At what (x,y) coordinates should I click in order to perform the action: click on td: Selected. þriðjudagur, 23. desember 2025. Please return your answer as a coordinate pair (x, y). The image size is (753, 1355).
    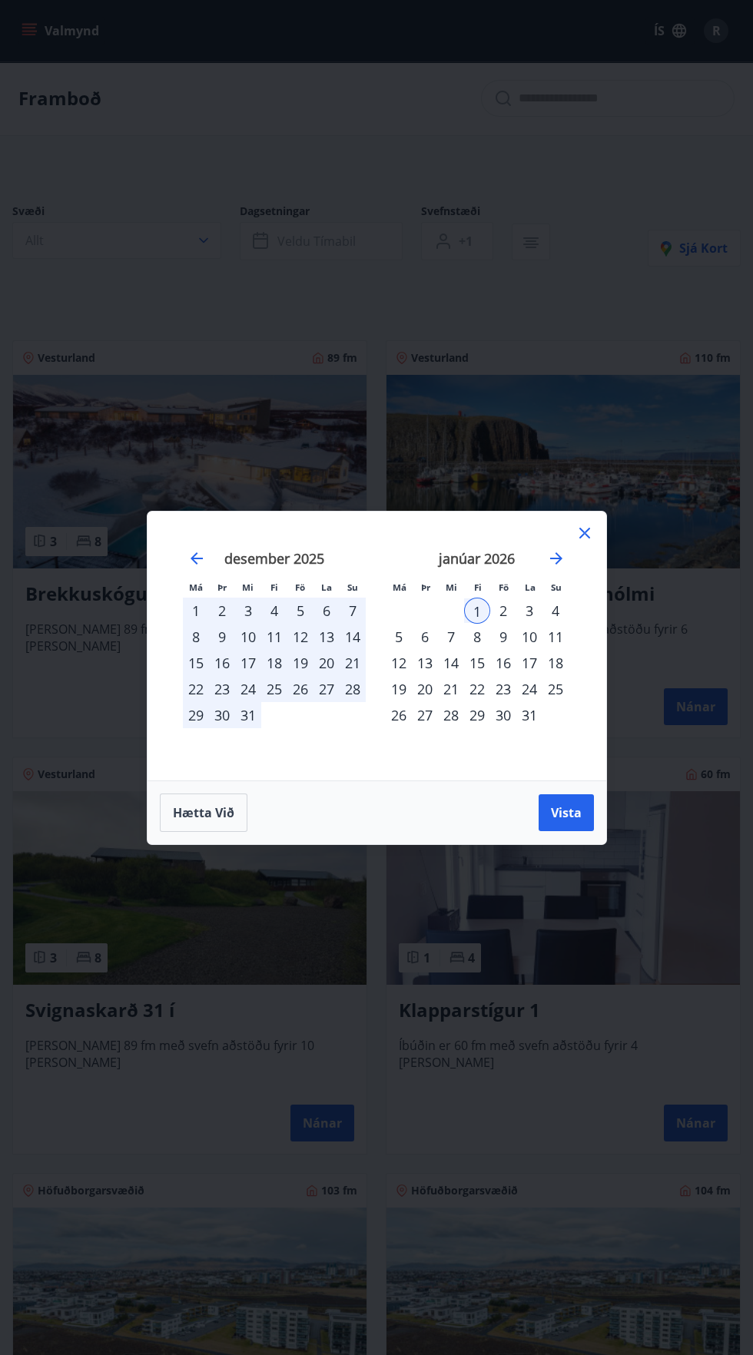
    Looking at the image, I should click on (222, 689).